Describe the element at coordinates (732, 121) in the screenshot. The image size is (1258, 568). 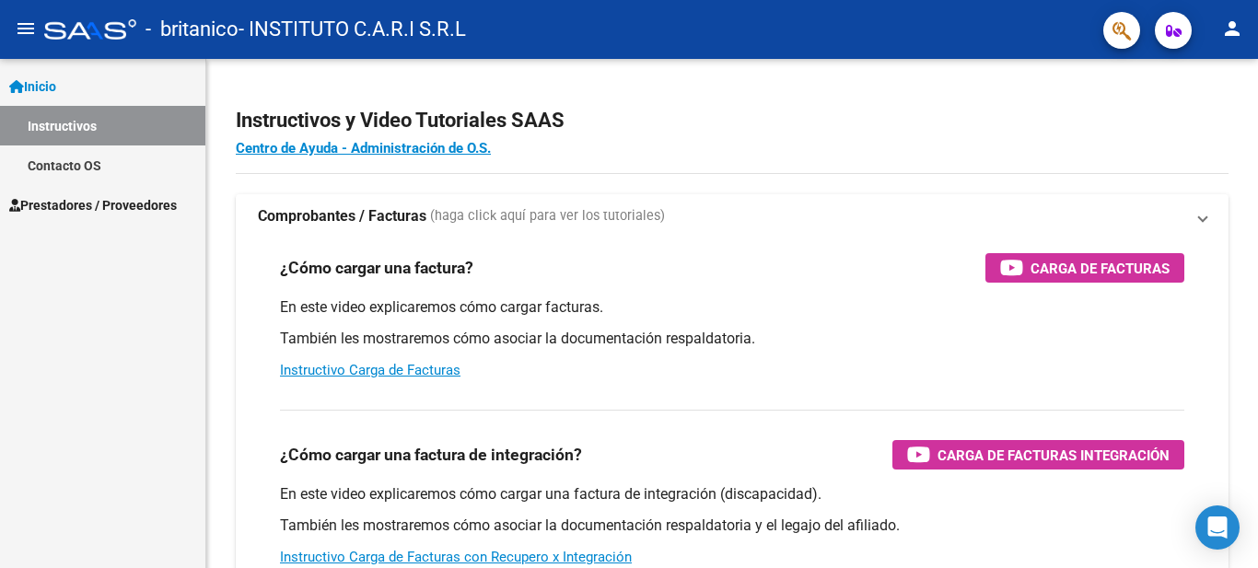
I see `h2: Instructivos y Video Tutoriales SAAS` at that location.